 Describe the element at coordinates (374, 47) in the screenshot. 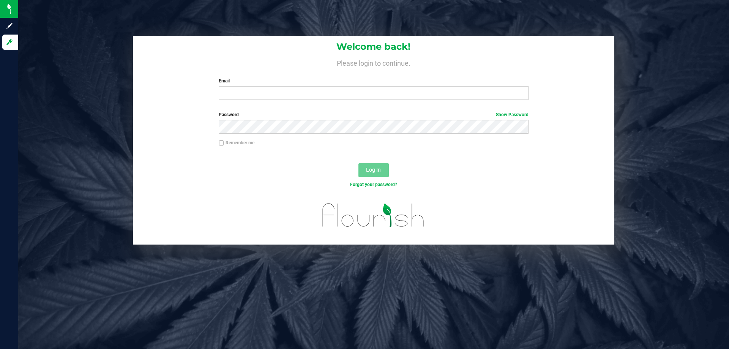

I see `h1: Welcome back!` at that location.